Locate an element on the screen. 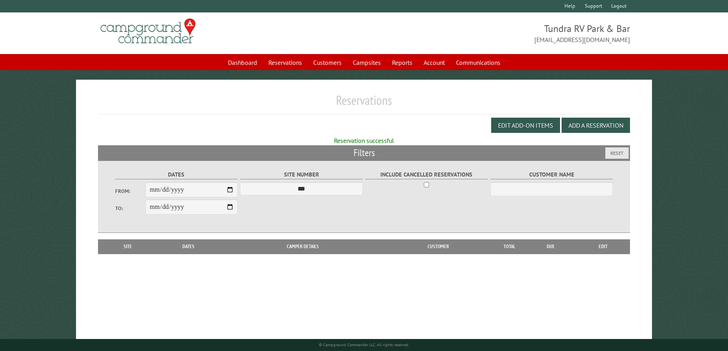 Image resolution: width=728 pixels, height=351 pixels. div: Reservation successful is located at coordinates (364, 140).